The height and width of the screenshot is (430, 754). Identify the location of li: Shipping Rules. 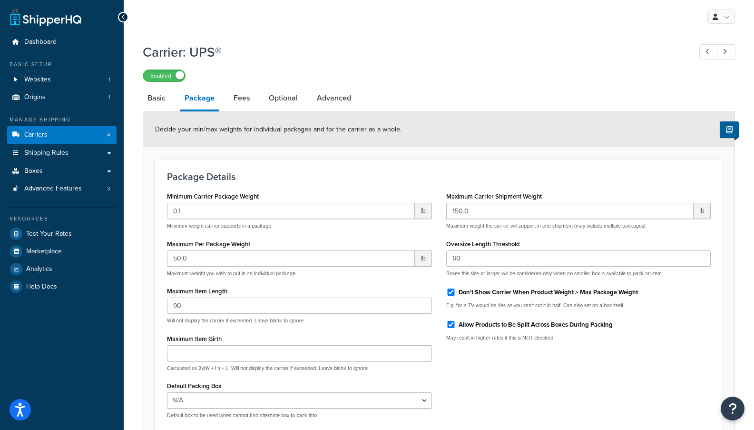
(62, 153).